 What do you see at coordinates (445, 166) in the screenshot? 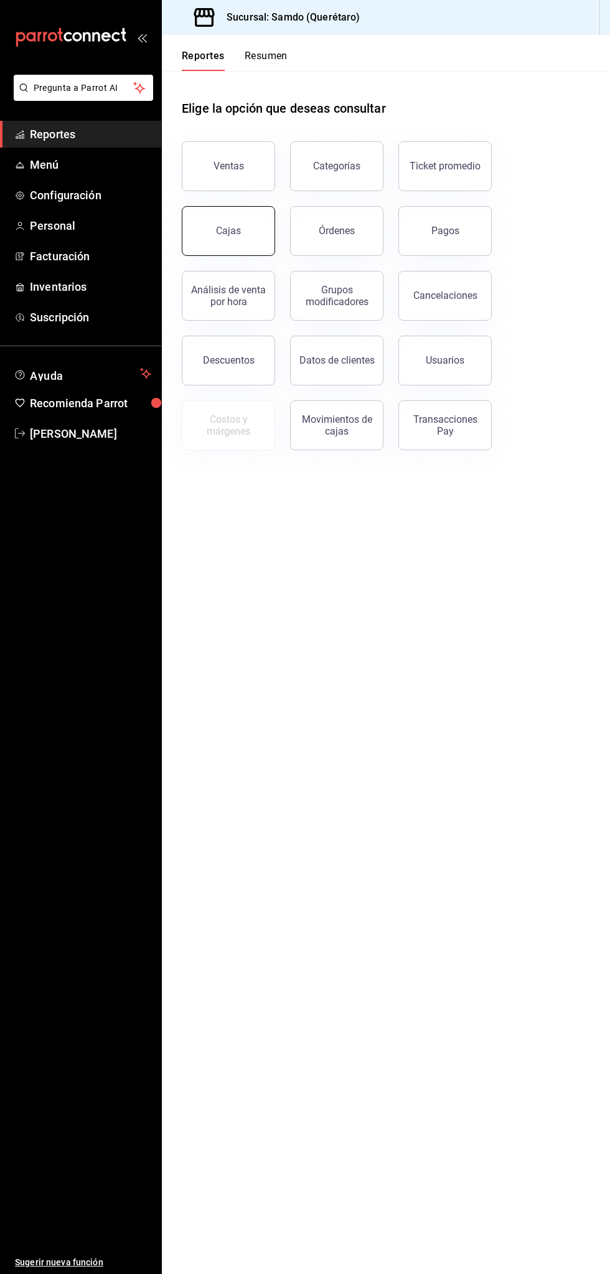
I see `div: Ticket promedio` at bounding box center [445, 166].